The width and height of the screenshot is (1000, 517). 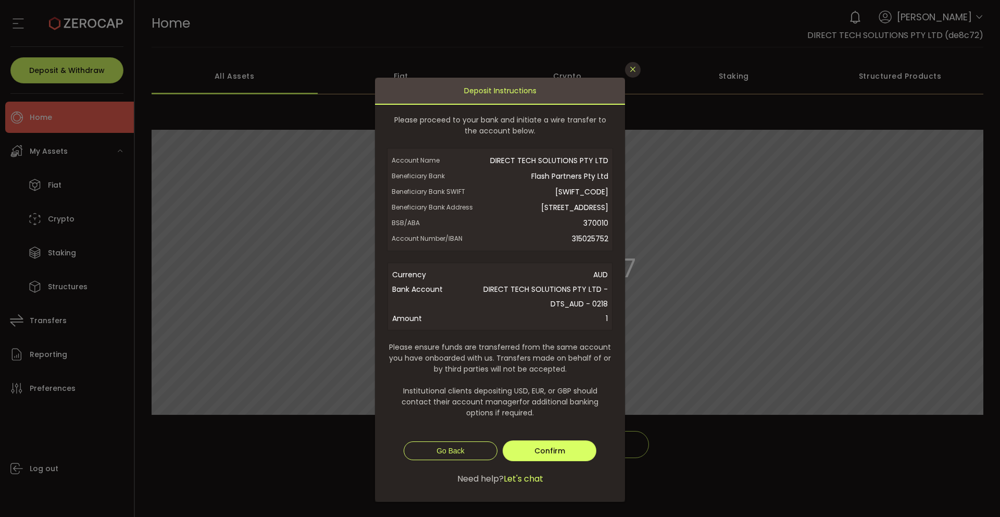 What do you see at coordinates (529, 318) in the screenshot?
I see `span: 1` at bounding box center [529, 318].